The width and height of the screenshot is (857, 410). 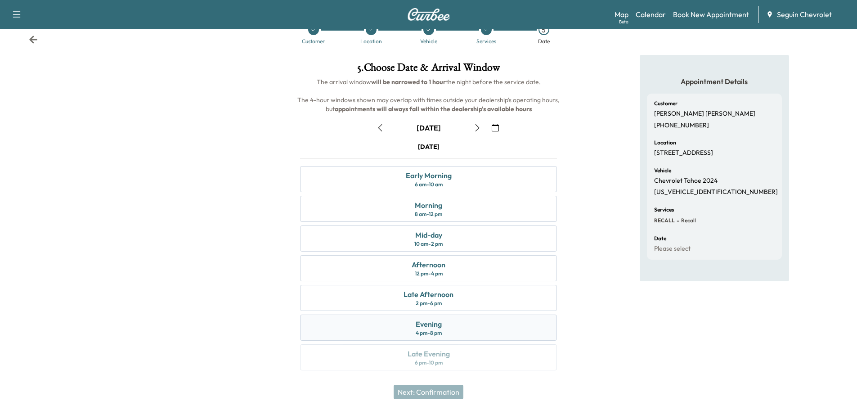 What do you see at coordinates (486, 41) in the screenshot?
I see `div: Services` at bounding box center [486, 41].